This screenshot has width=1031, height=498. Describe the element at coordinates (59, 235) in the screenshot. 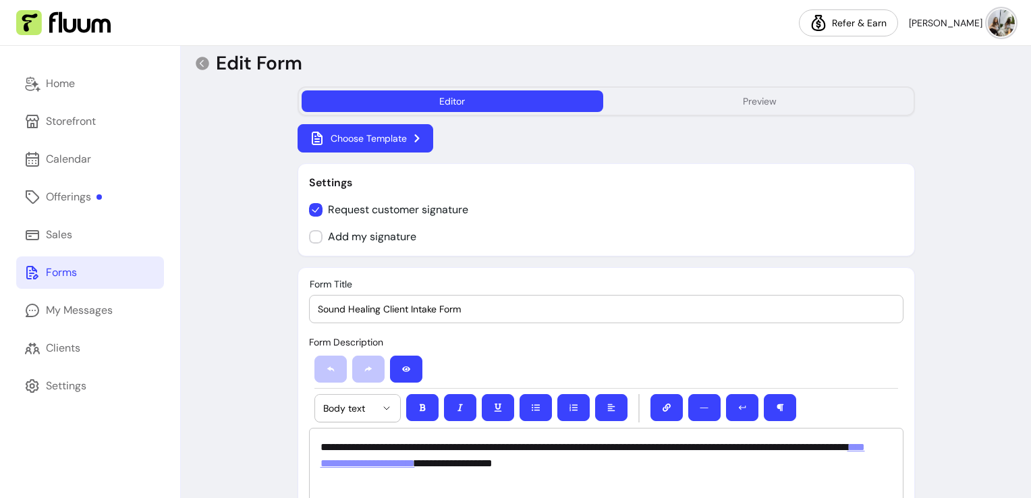

I see `div: Sales` at that location.